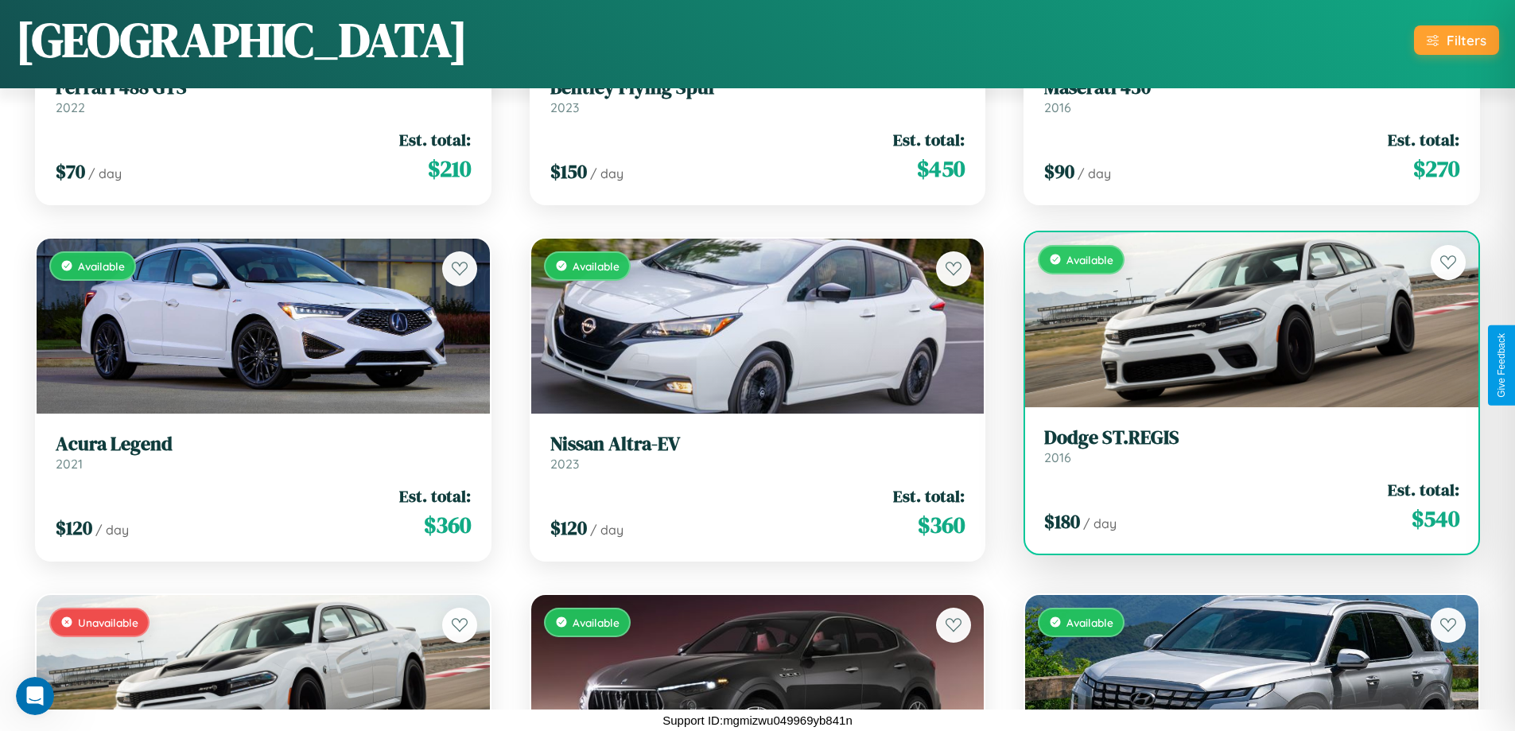 The width and height of the screenshot is (1515, 731). What do you see at coordinates (69, 464) in the screenshot?
I see `span: 2021` at bounding box center [69, 464].